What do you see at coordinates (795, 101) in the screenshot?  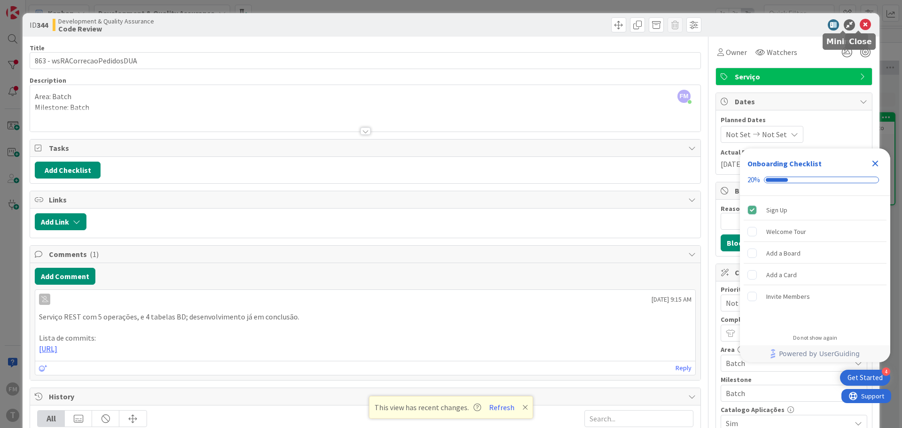 I see `span: Dates` at bounding box center [795, 101].